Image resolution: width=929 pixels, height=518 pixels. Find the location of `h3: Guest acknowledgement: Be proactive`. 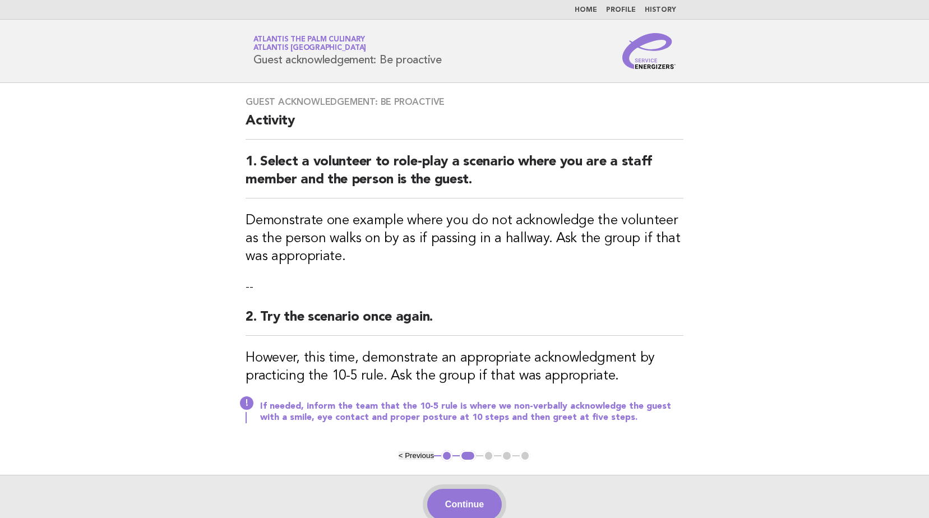

h3: Guest acknowledgement: Be proactive is located at coordinates (464, 102).